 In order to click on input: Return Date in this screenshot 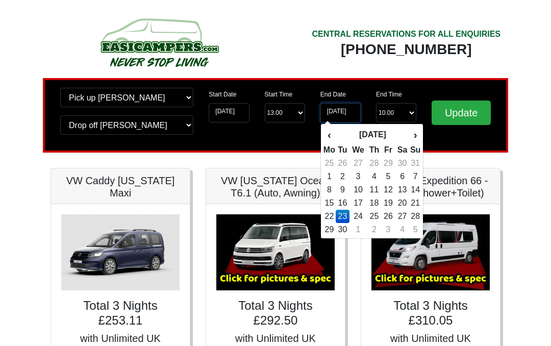, I will do `click(340, 113)`.